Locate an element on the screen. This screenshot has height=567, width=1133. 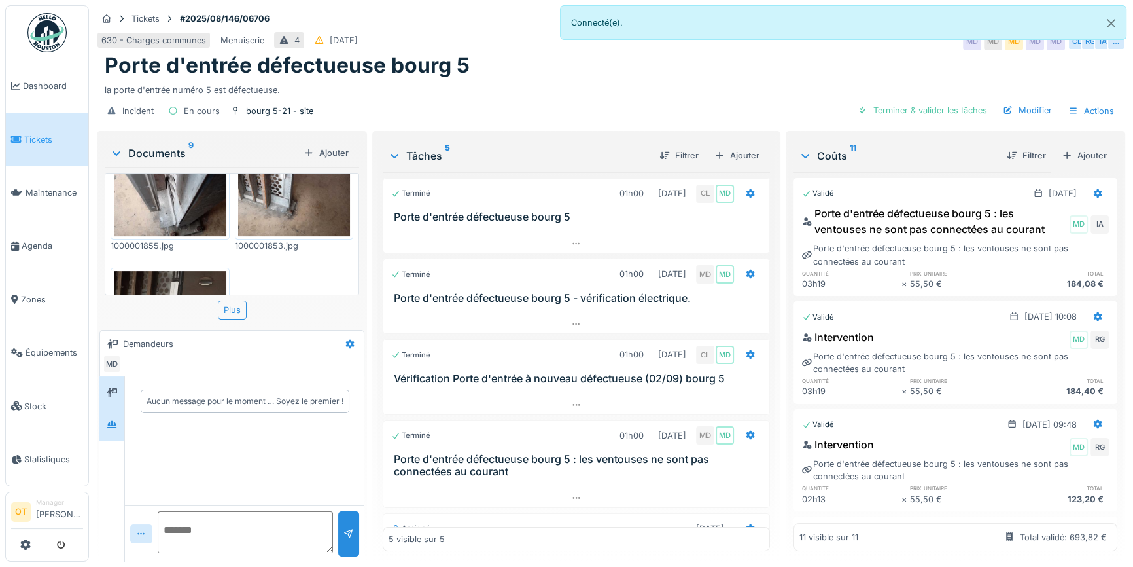
div: Aucun message pour le moment … Soyez le premier ! is located at coordinates (245, 401).